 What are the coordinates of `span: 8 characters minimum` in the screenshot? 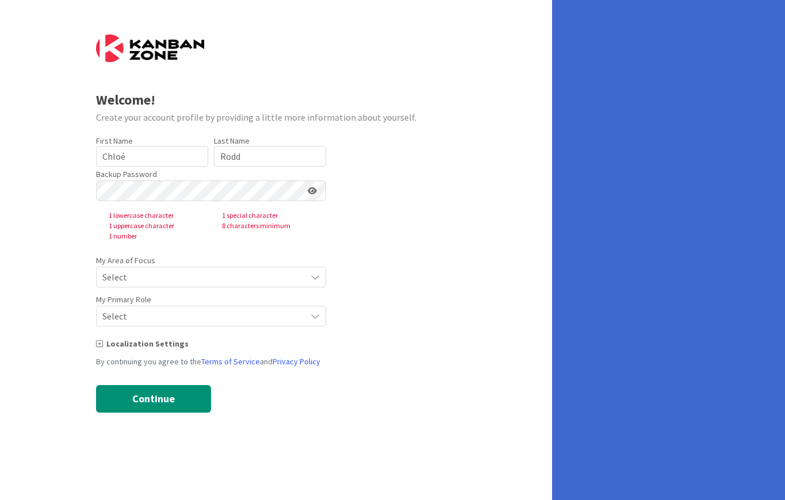 It's located at (269, 226).